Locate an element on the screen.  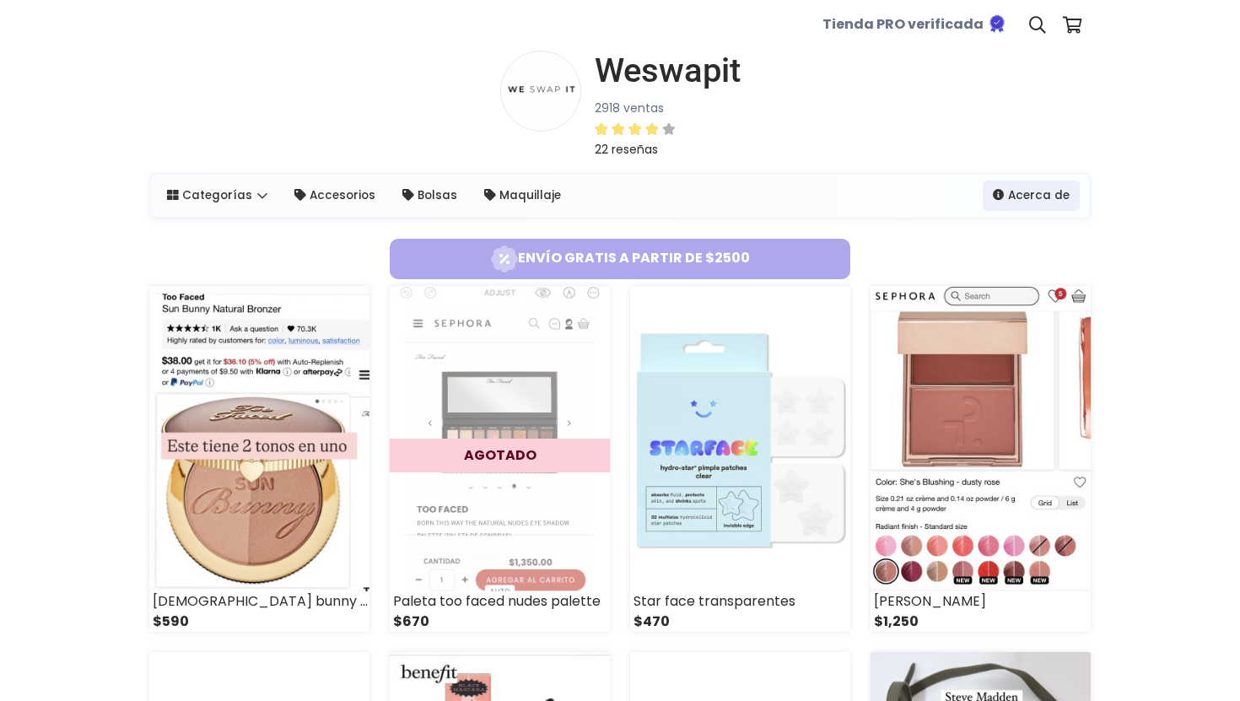
img: small_1747936201765.jpeg is located at coordinates (259, 439).